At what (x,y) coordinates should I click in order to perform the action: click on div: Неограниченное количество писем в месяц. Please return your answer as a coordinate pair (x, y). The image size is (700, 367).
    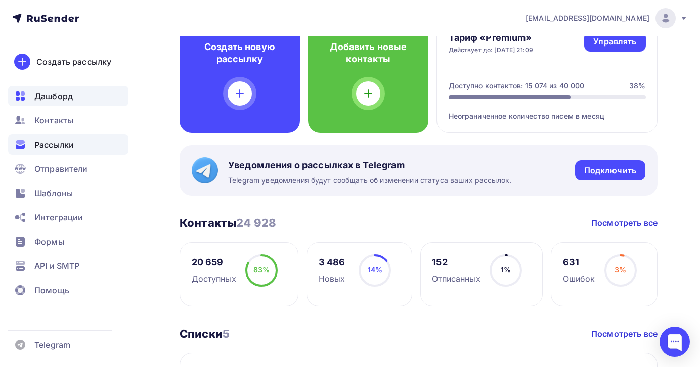
    Looking at the image, I should click on (547, 110).